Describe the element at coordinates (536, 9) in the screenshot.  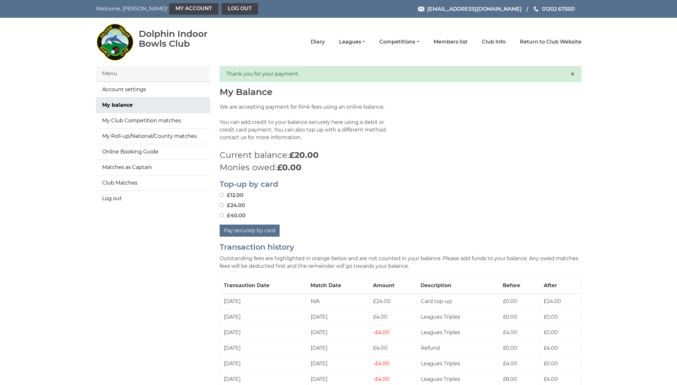
I see `img: Phone us` at that location.